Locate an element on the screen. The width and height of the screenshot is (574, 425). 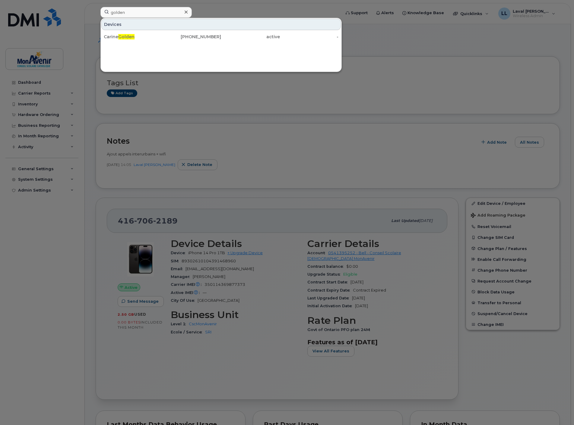
div: Carine is located at coordinates (133, 37).